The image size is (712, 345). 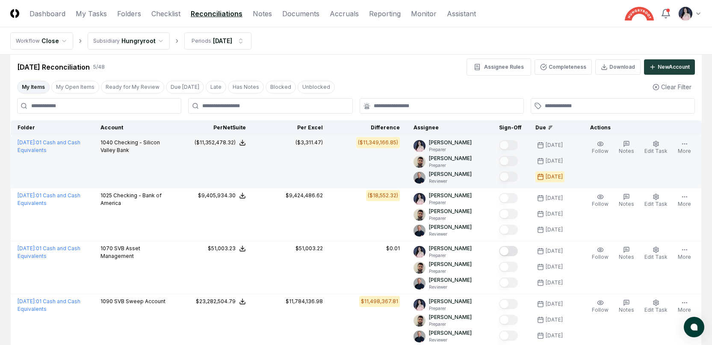 I want to click on div: Account, so click(x=135, y=128).